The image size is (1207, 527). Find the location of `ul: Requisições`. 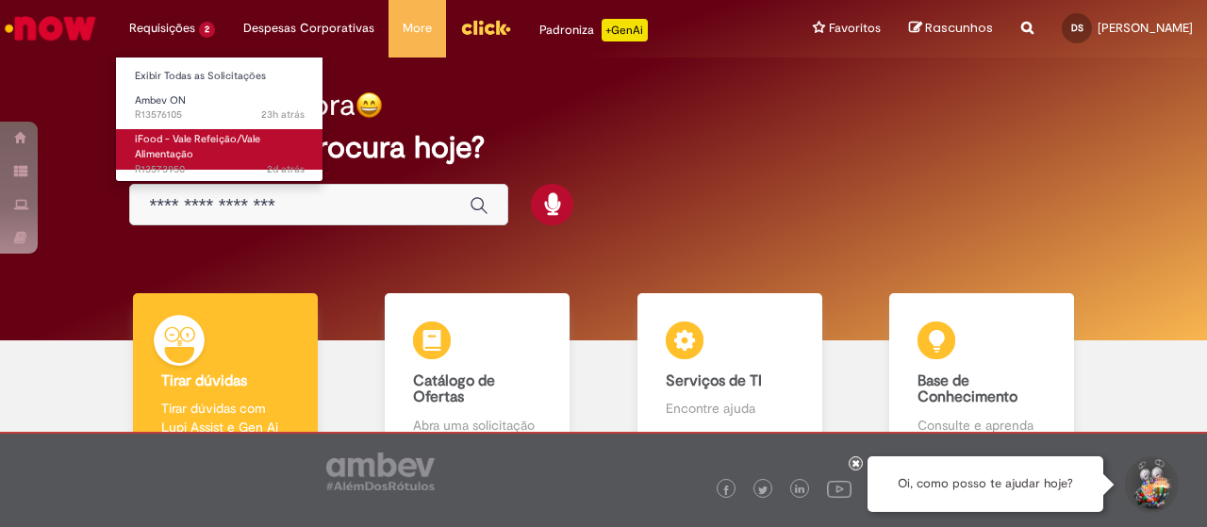

ul: Requisições is located at coordinates (219, 119).